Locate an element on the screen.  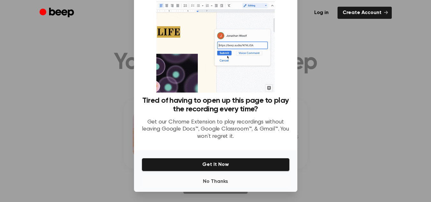
p: Get our Chrome Extension to play recordings without leaving Google Docs™, Google Classroom™, & Gm... is located at coordinates (215, 129).